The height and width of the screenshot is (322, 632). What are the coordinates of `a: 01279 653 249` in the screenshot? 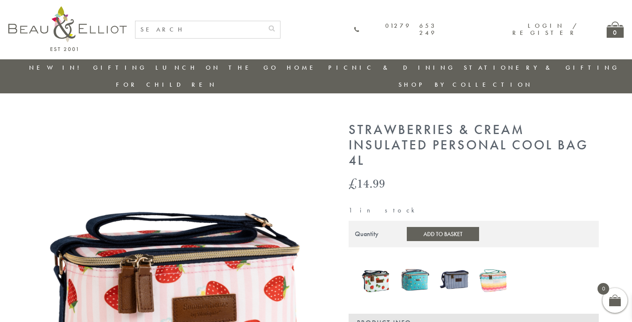 It's located at (395, 29).